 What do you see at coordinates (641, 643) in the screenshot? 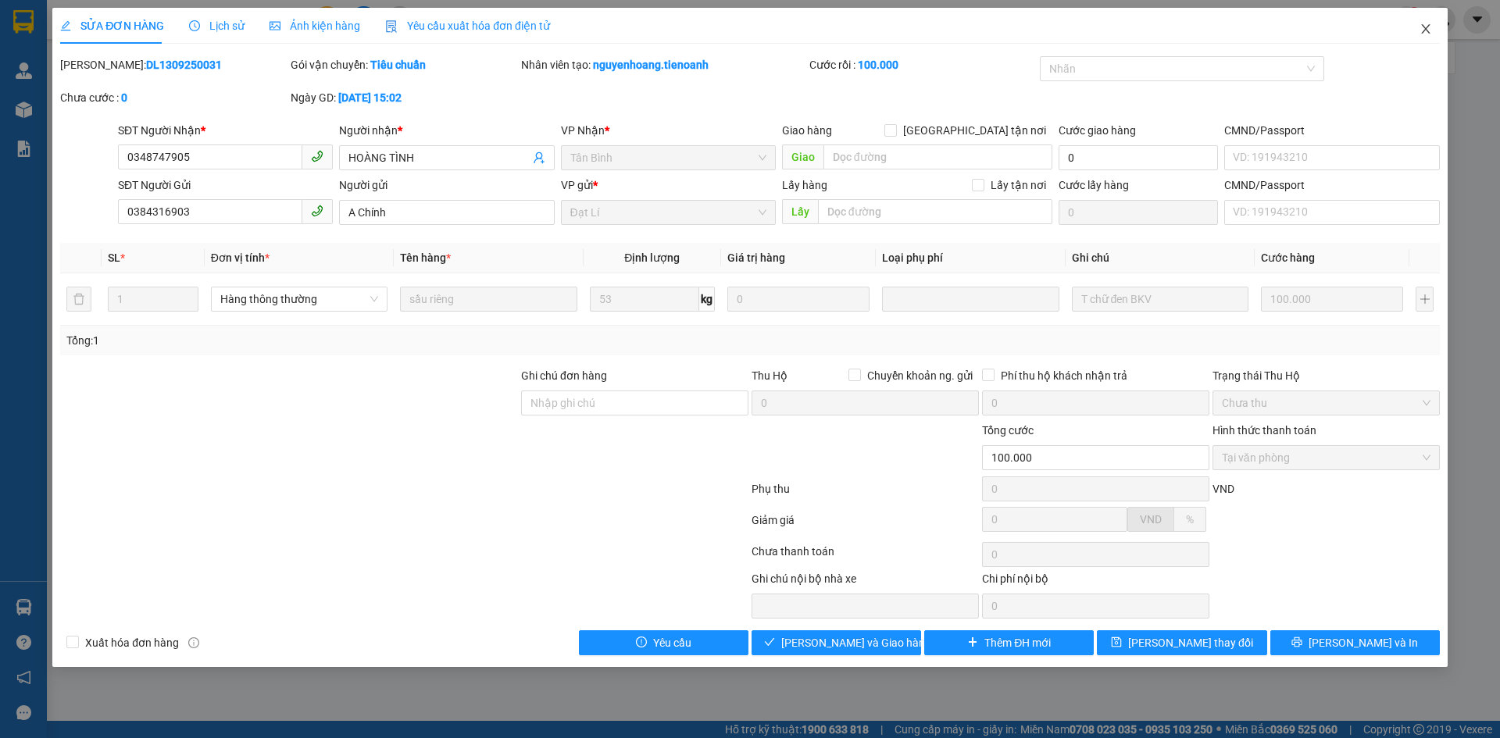
I see `span: exclamation-circle` at bounding box center [641, 643].